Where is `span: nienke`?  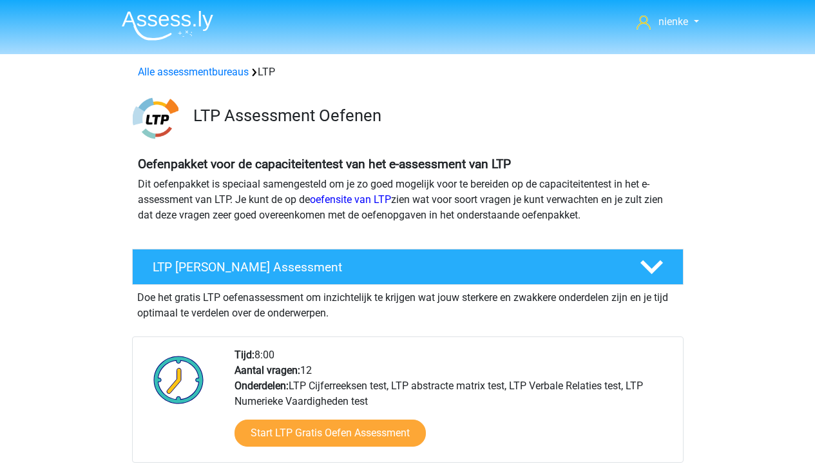
span: nienke is located at coordinates (673, 21).